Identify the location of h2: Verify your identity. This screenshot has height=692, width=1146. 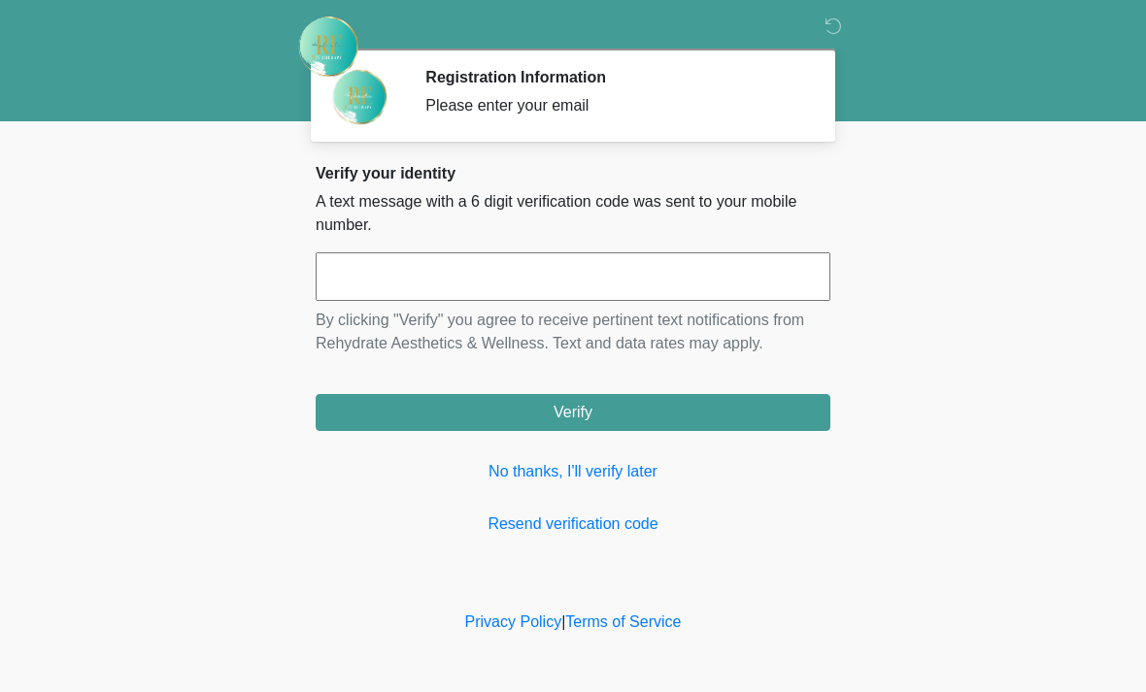
(573, 173).